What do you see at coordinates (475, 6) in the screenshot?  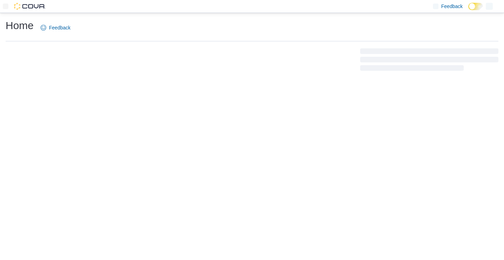 I see `input: Dark Mode` at bounding box center [475, 6].